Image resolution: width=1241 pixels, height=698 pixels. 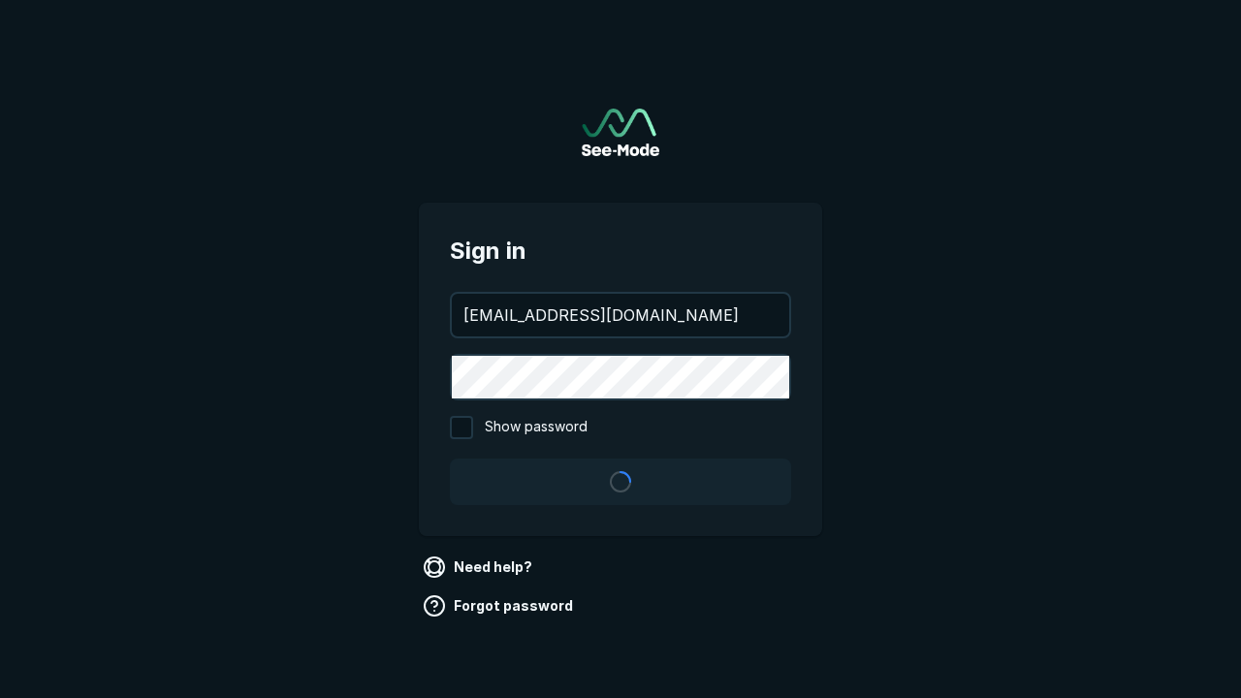 What do you see at coordinates (621, 132) in the screenshot?
I see `img: See-Mode Logo` at bounding box center [621, 132].